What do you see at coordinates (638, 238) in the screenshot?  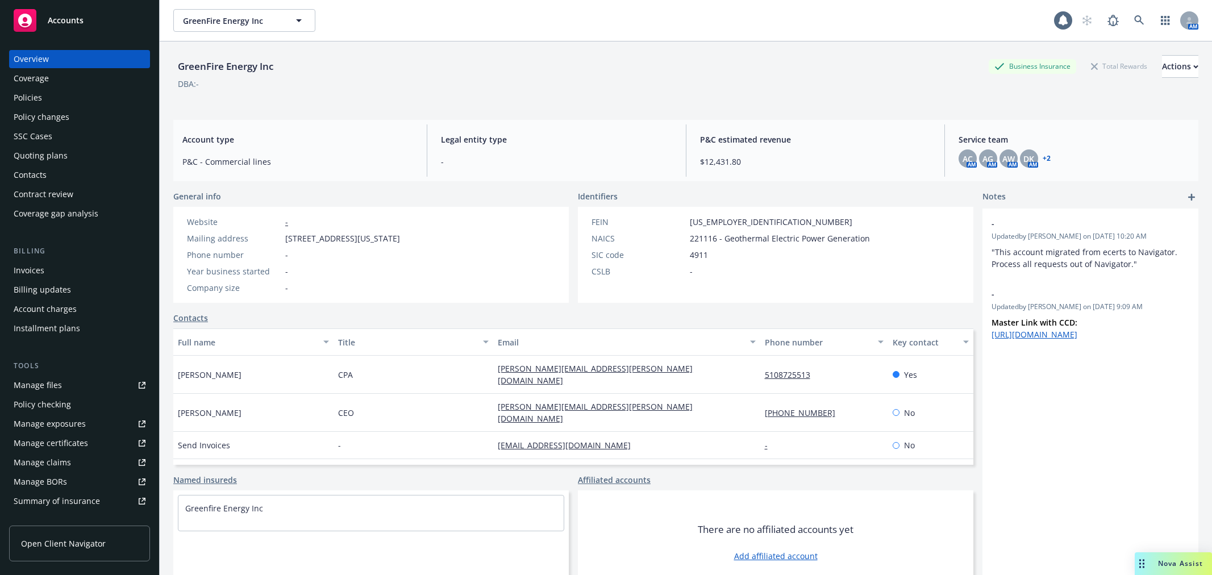 I see `div: NAICS` at bounding box center [638, 238].